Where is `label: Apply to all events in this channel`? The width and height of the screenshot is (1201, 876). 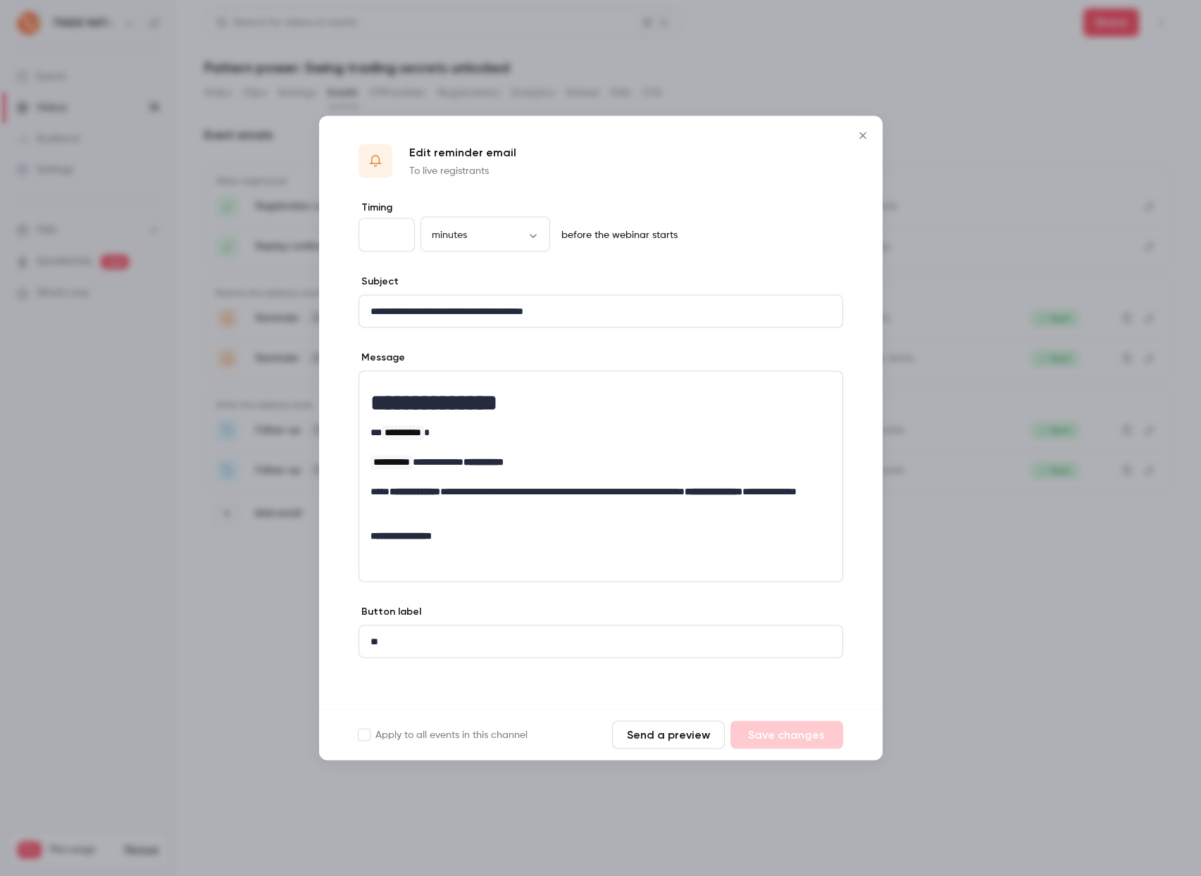
label: Apply to all events in this channel is located at coordinates (443, 735).